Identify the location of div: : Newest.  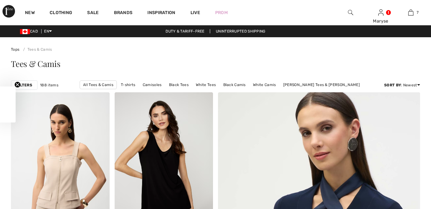
(402, 85).